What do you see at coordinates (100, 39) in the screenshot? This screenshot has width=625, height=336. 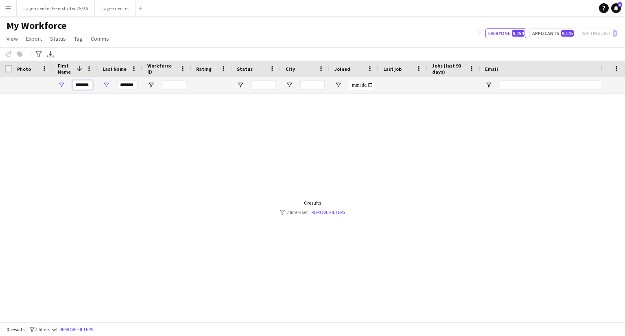 I see `a: Comms` at bounding box center [100, 39].